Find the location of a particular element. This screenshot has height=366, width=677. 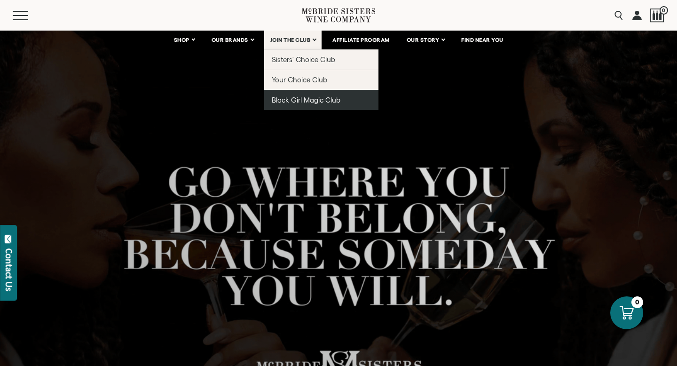

div: Contact Us is located at coordinates (9, 269).